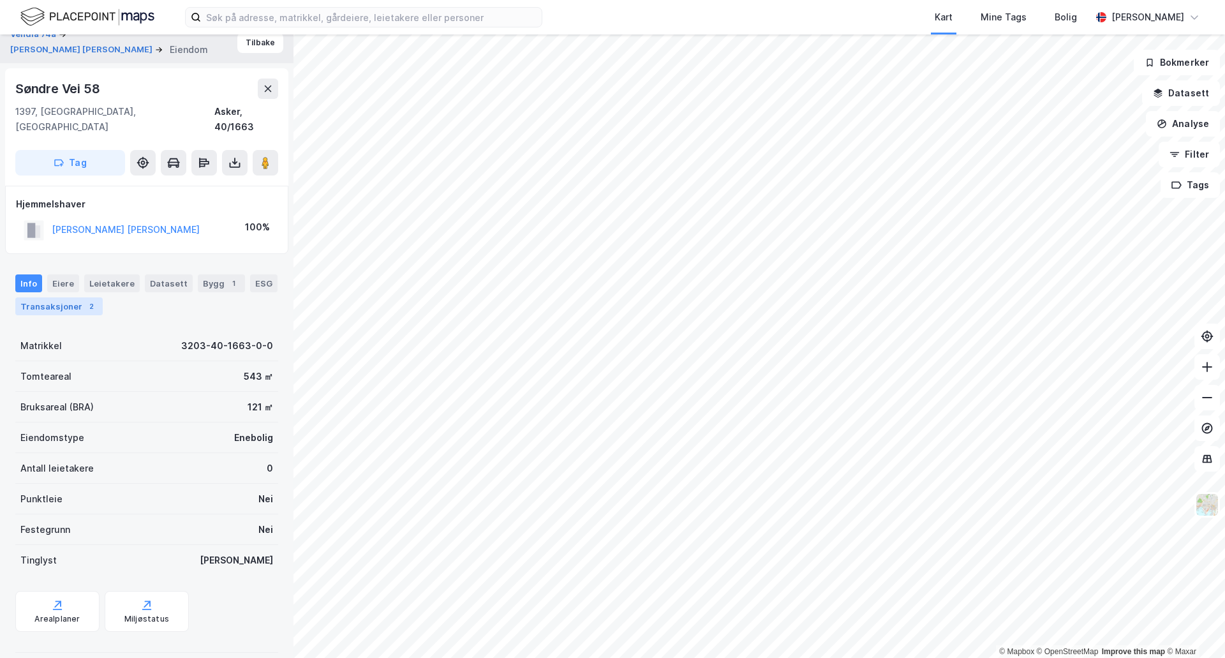 This screenshot has height=658, width=1225. Describe the element at coordinates (189, 50) in the screenshot. I see `div: Eiendom` at that location.